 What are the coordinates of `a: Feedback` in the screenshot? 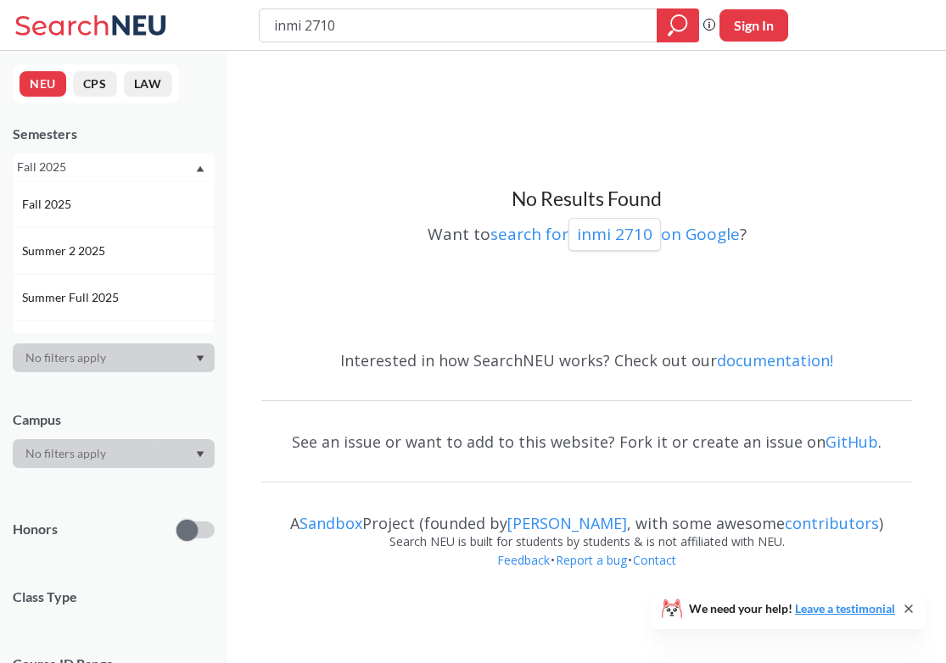 It's located at (523, 560).